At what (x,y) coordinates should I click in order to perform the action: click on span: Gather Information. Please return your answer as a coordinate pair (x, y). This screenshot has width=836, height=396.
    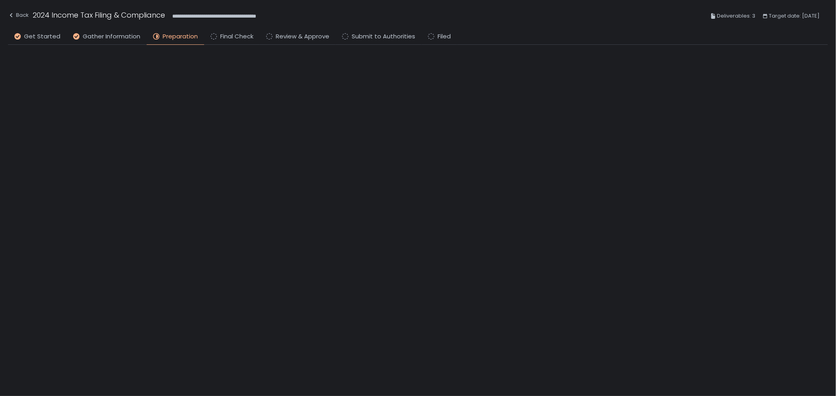
    Looking at the image, I should click on (112, 36).